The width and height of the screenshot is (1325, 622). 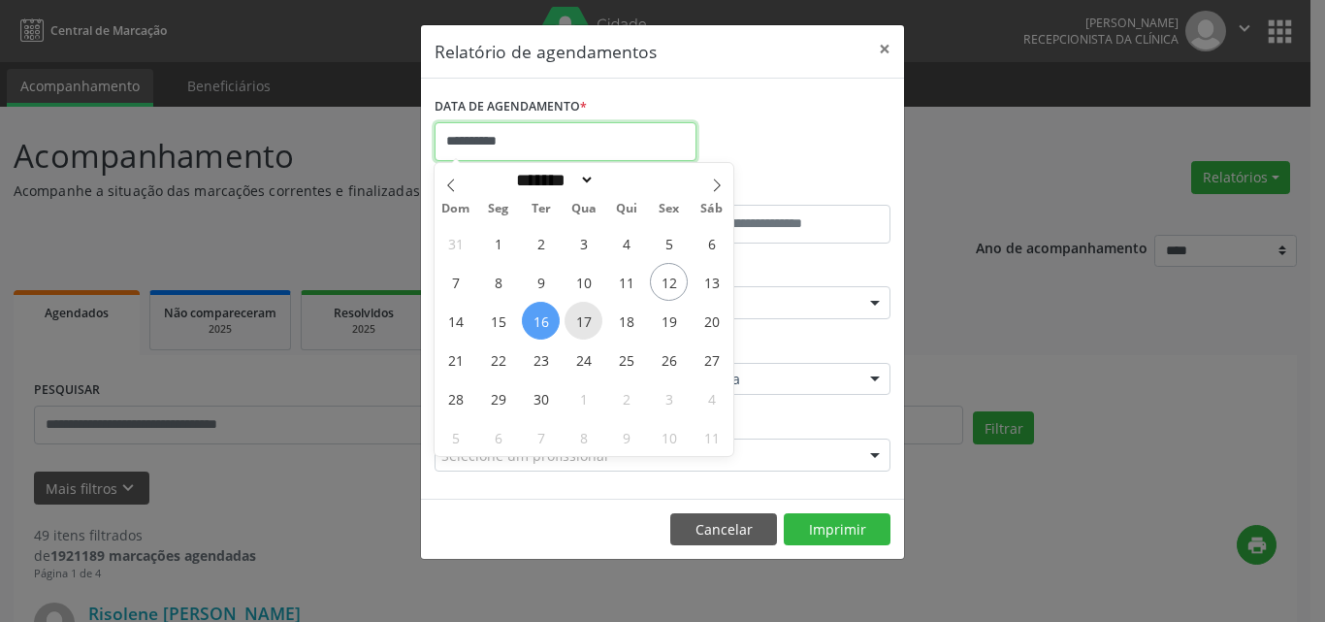 I want to click on span: Setembro 1, 2025, so click(x=498, y=242).